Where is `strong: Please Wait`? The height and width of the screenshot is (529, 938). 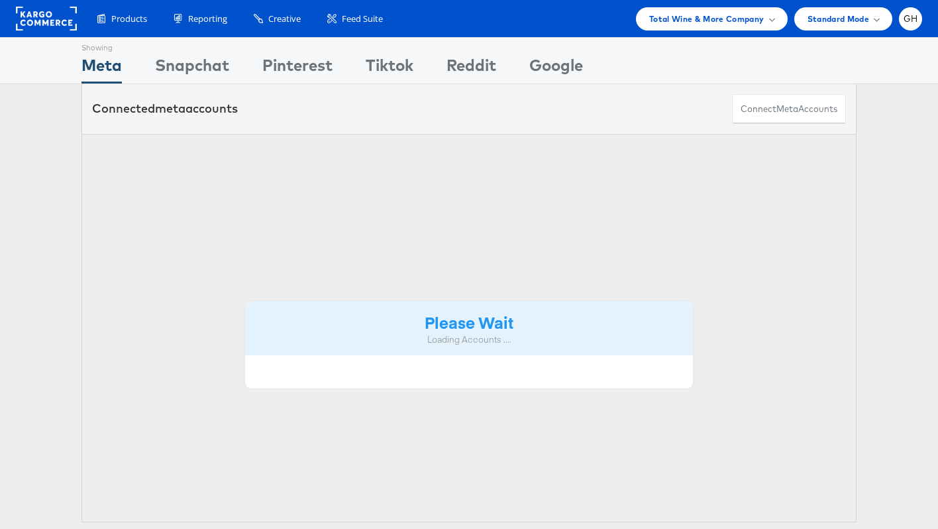
strong: Please Wait is located at coordinates (469, 321).